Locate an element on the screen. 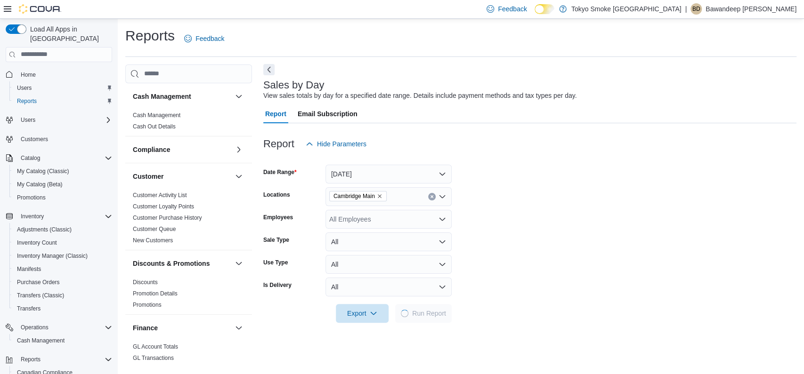  label: Locations is located at coordinates (276, 195).